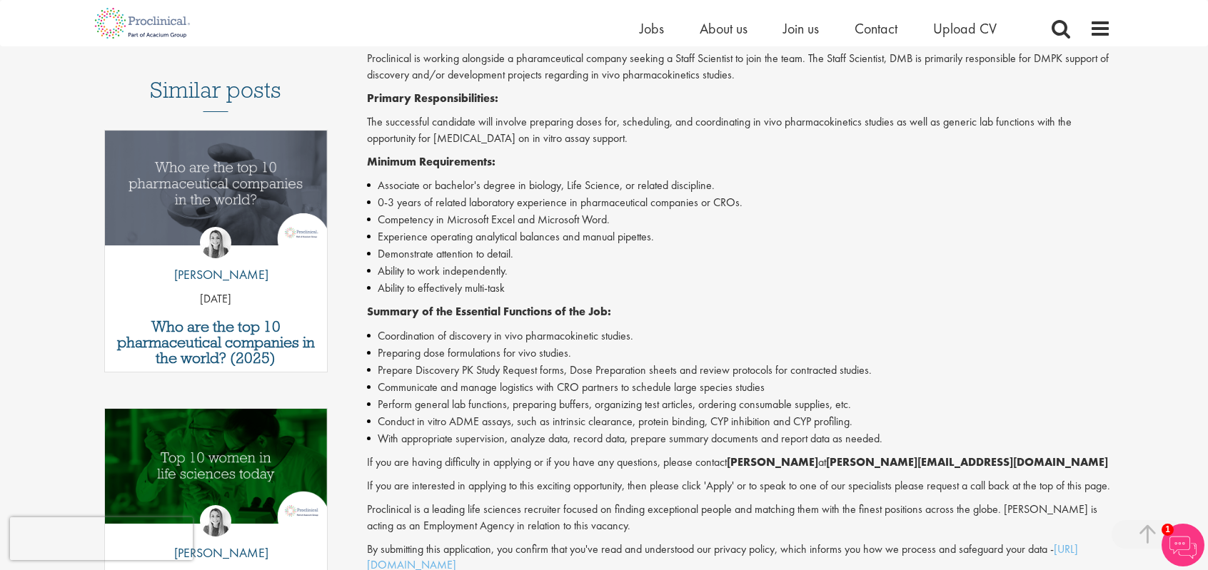  Describe the element at coordinates (216, 188) in the screenshot. I see `img: Top 10 pharmaceutical companies in the world 2025` at that location.